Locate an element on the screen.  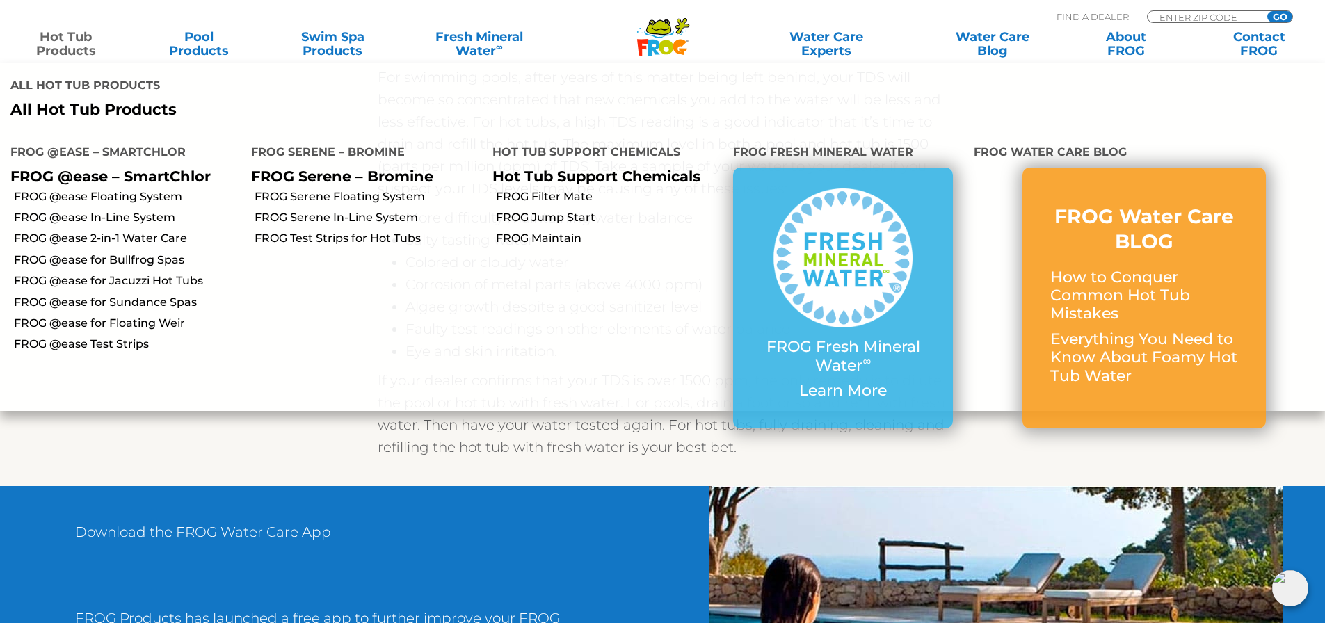
h4: Hot Tub Support Chemicals is located at coordinates (602, 154).